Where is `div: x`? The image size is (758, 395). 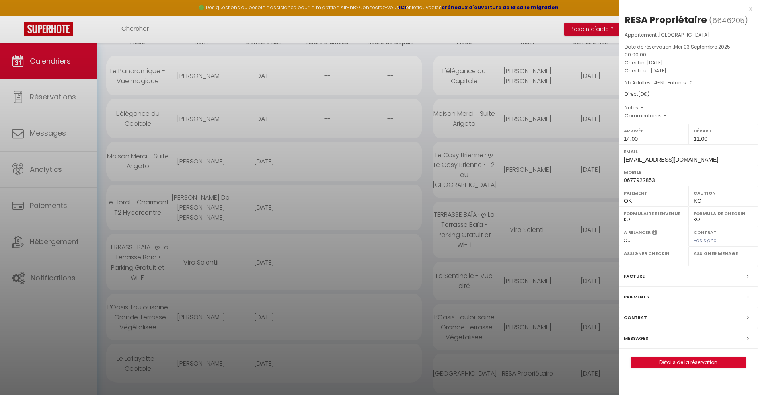
div: x is located at coordinates (685, 9).